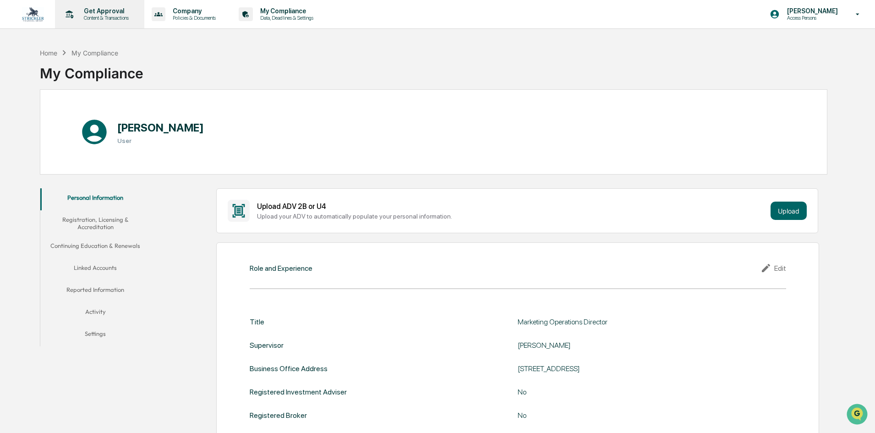 Image resolution: width=875 pixels, height=433 pixels. I want to click on div: Registered Investment Adviser, so click(298, 392).